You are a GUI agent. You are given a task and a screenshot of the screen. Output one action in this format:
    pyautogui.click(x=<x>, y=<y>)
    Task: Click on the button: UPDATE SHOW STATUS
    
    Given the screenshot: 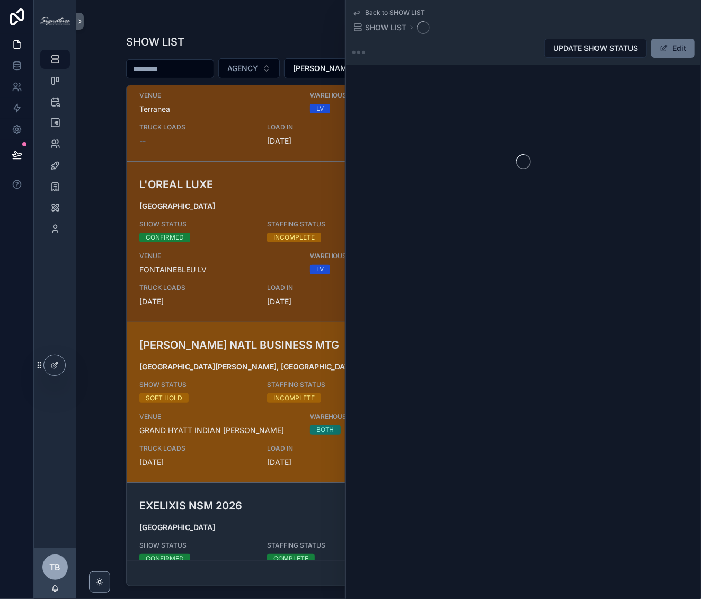 What is the action you would take?
    pyautogui.click(x=596, y=48)
    